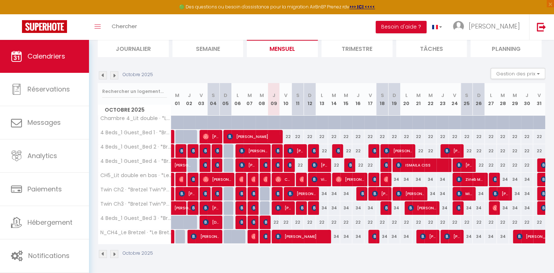 The width and height of the screenshot is (554, 273). What do you see at coordinates (382, 95) in the screenshot?
I see `abbr: S` at bounding box center [382, 95].